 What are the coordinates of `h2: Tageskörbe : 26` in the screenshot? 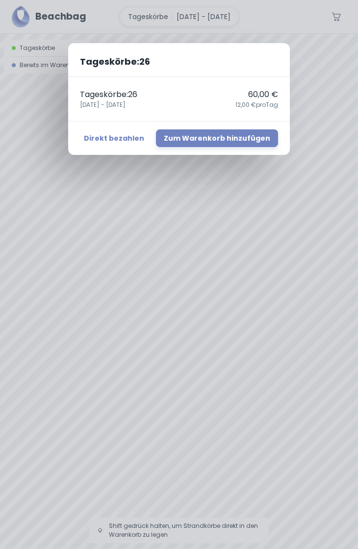 It's located at (179, 60).